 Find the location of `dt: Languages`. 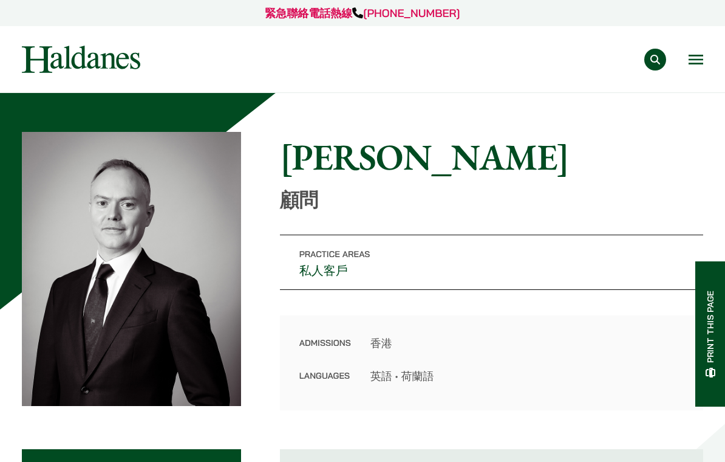

dt: Languages is located at coordinates (325, 375).